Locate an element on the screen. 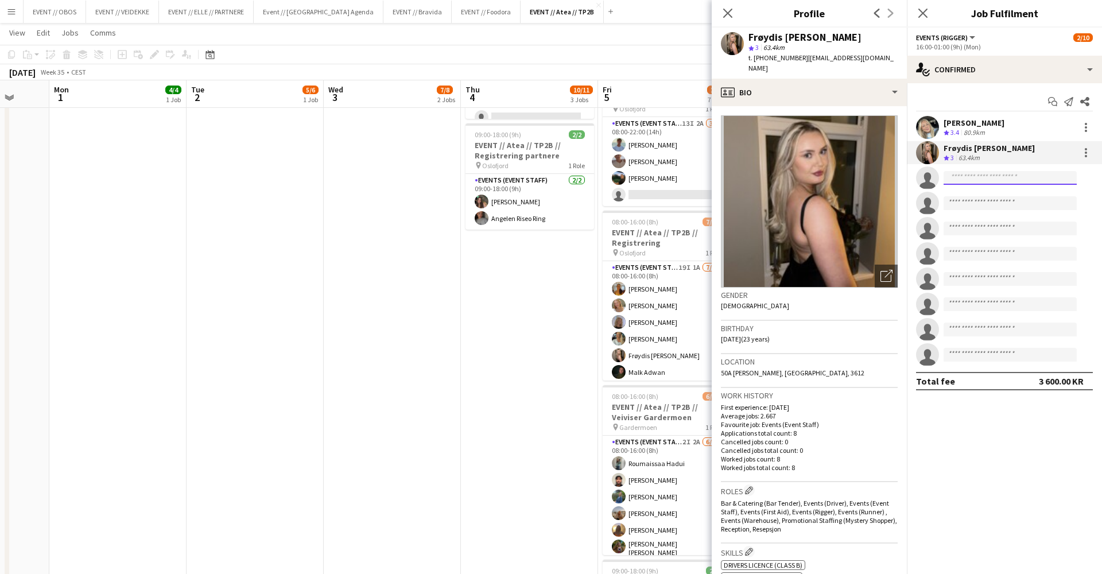  div: CEST is located at coordinates (79, 72).